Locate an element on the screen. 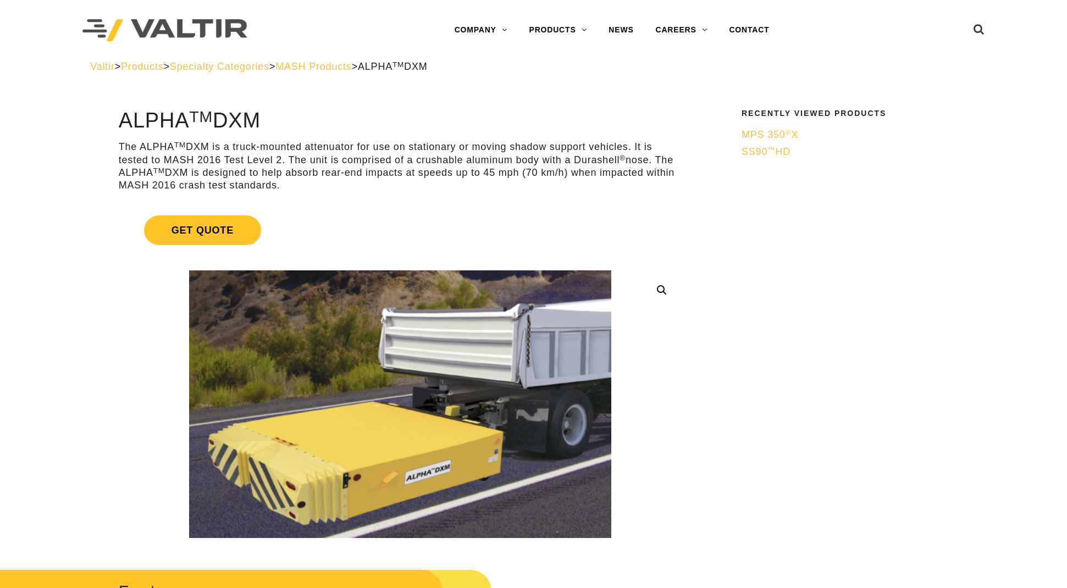  a: Products is located at coordinates (142, 67).